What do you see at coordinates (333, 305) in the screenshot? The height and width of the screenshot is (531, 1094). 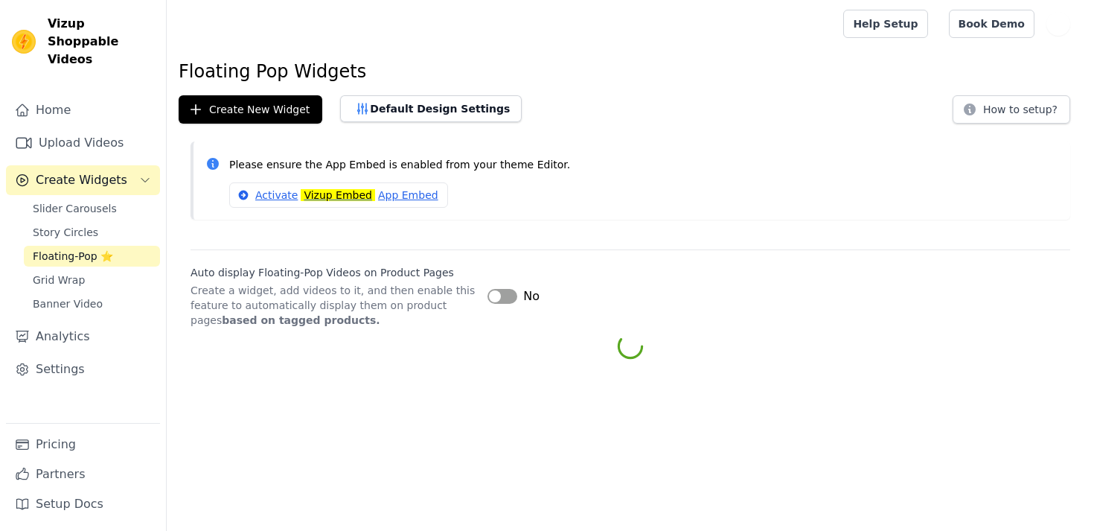 I see `p: Create a widget, add videos to it, and then enable this feature to automatically display them on ...` at bounding box center [333, 305].